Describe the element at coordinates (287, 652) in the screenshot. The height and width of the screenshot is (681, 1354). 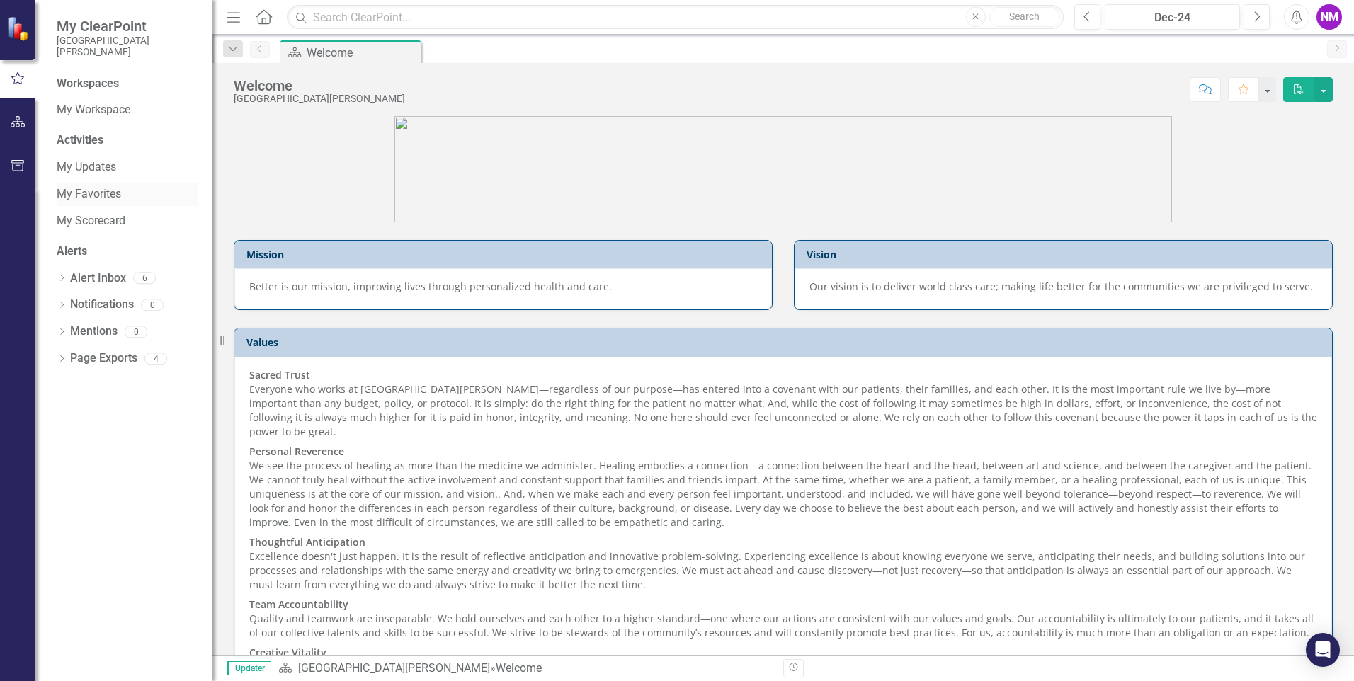
I see `strong: Creative Vitality` at that location.